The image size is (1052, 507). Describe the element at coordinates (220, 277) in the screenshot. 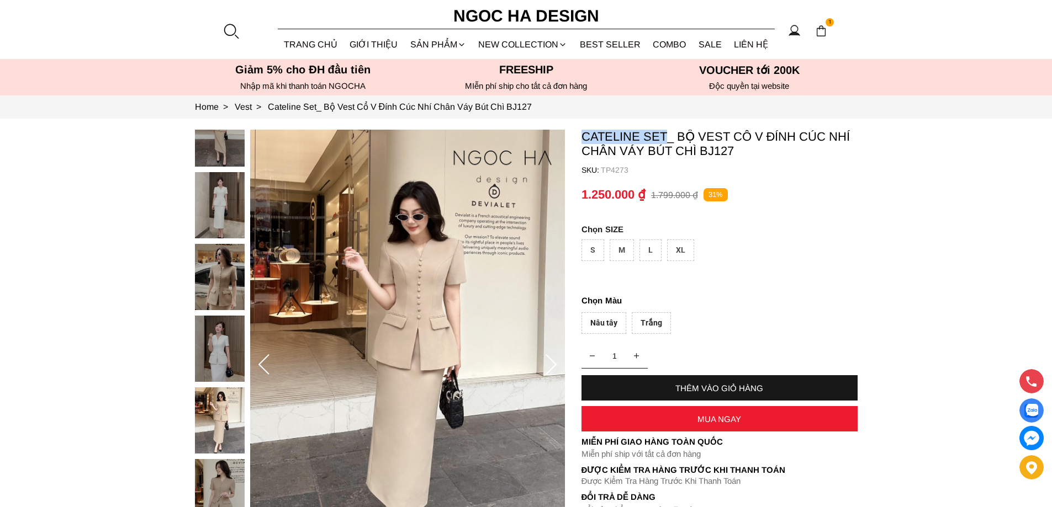

I see `img: Cateline Set_ Bộ Vest Cổ V Đính Cúc Nhí Chân Váy Bút Chì BJ127_mini_2` at that location.